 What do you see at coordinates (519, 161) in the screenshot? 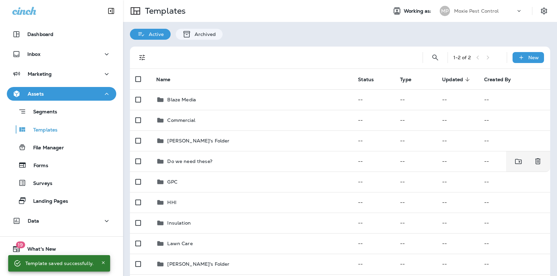
I see `button: Move to folder` at bounding box center [519, 161].